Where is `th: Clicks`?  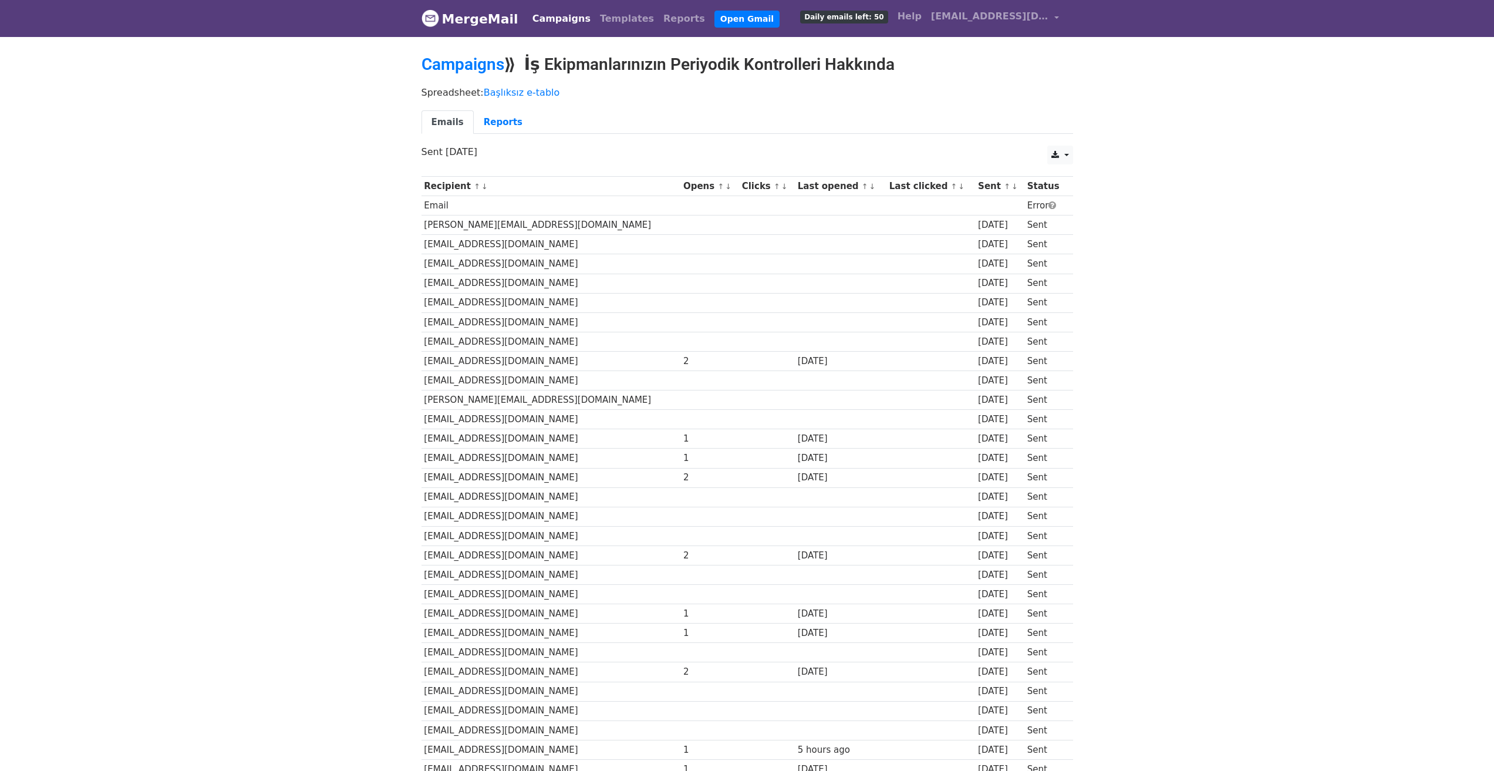
th: Clicks is located at coordinates (767, 186).